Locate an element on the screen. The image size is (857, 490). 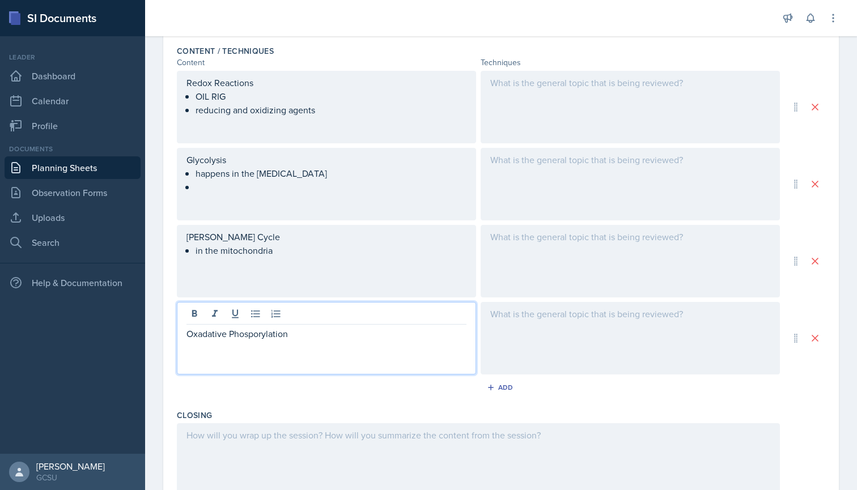
div: Documents is located at coordinates (73, 149).